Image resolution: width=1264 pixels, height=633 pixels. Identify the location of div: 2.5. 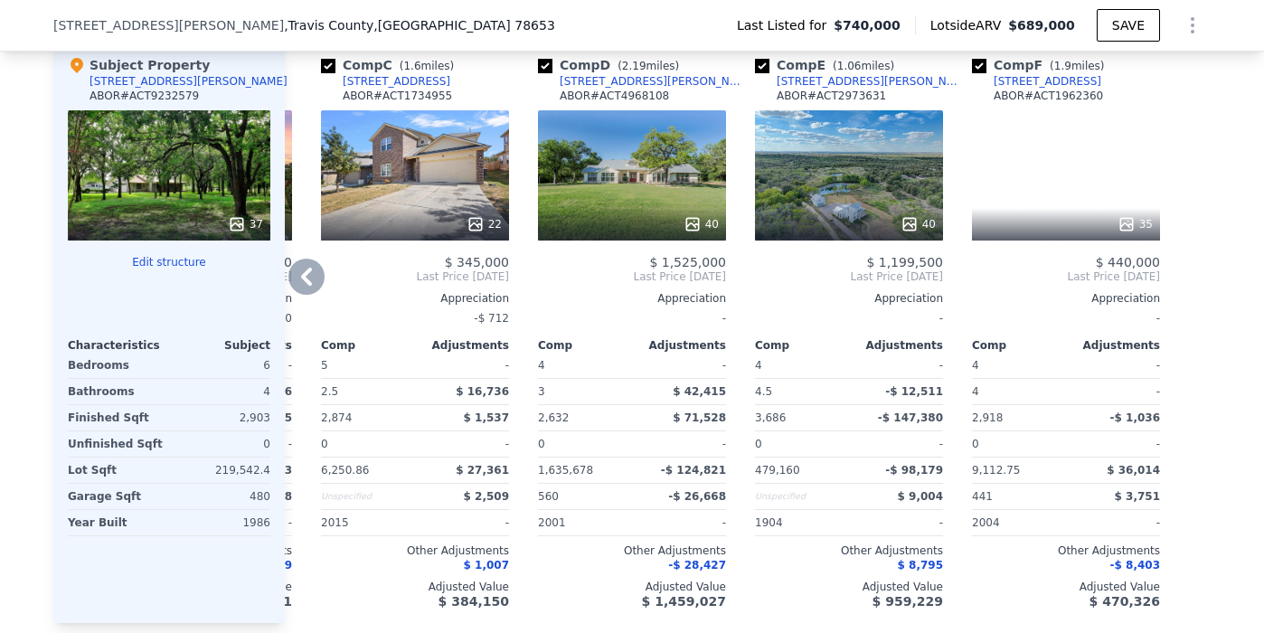
(366, 391).